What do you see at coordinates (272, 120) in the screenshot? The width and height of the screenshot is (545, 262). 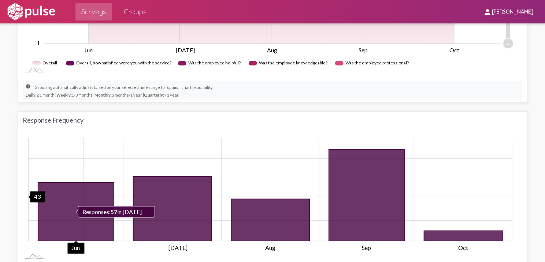 I see `div: Response Frequency` at bounding box center [272, 120].